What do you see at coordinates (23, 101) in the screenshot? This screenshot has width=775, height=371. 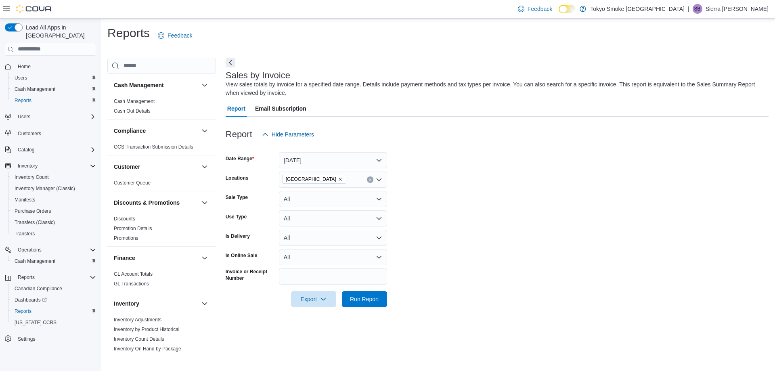 I see `a: Reports` at bounding box center [23, 101].